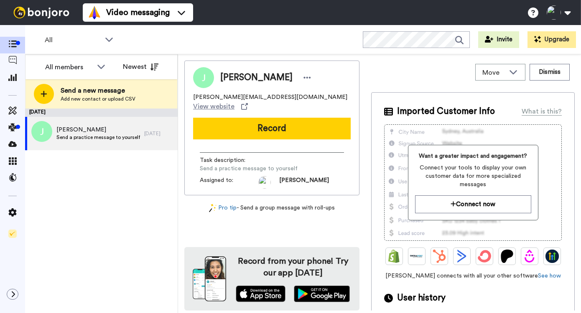 This screenshot has height=313, width=581. What do you see at coordinates (272, 208) in the screenshot?
I see `div: - Send a group message with roll-ups` at bounding box center [272, 208].